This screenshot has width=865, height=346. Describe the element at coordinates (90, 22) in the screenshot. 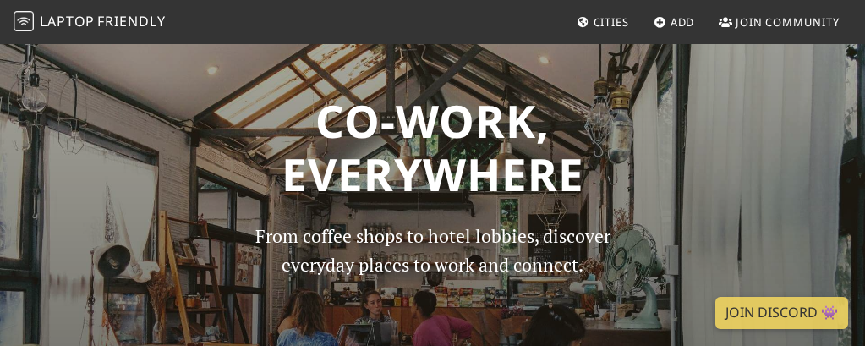

I see `a: LaptopFriendly LaptopFriendly` at that location.